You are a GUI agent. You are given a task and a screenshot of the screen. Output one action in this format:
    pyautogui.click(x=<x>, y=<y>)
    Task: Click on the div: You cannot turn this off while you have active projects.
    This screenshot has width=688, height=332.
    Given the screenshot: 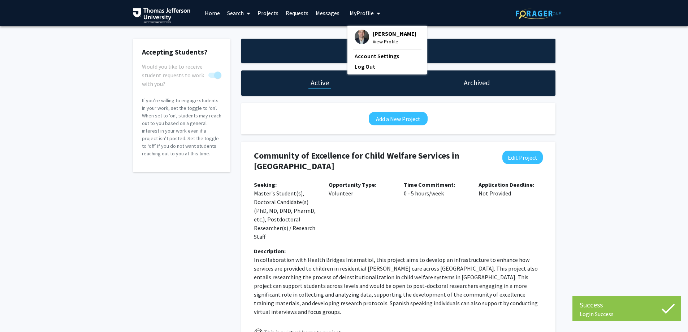 What is the action you would take?
    pyautogui.click(x=182, y=71)
    